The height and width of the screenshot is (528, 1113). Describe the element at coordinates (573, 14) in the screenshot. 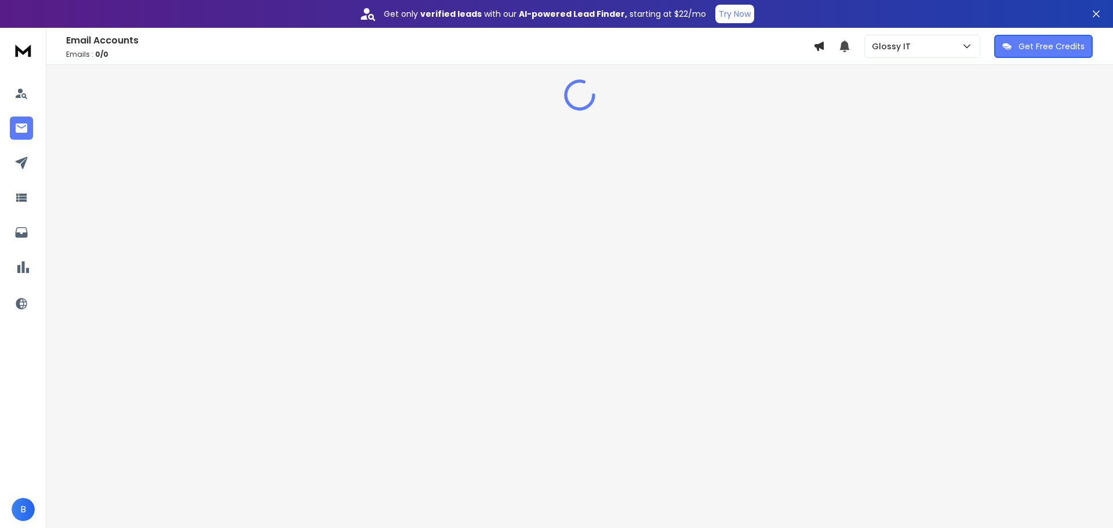

I see `strong: AI-powered Lead Finder,` at that location.